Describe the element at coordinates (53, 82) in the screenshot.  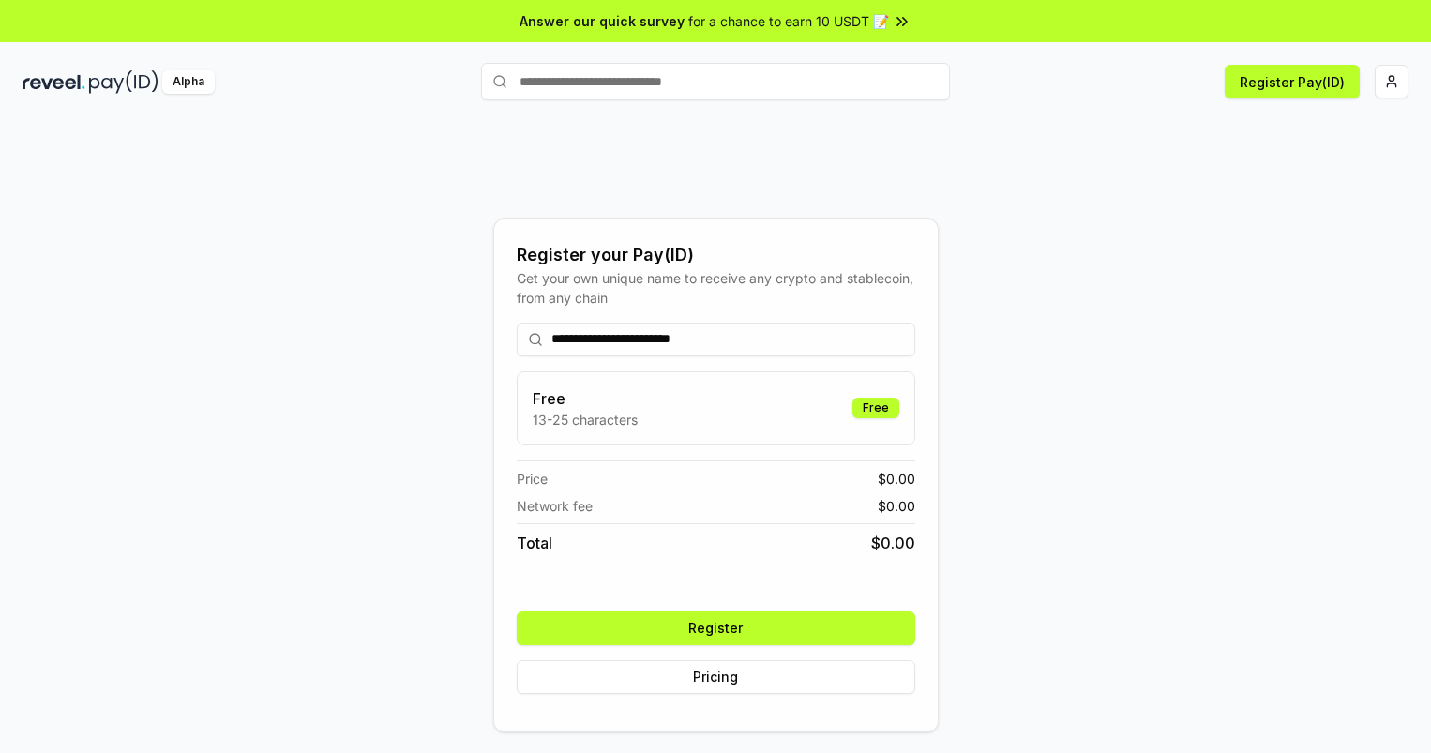
I see `img: reveel_dark` at that location.